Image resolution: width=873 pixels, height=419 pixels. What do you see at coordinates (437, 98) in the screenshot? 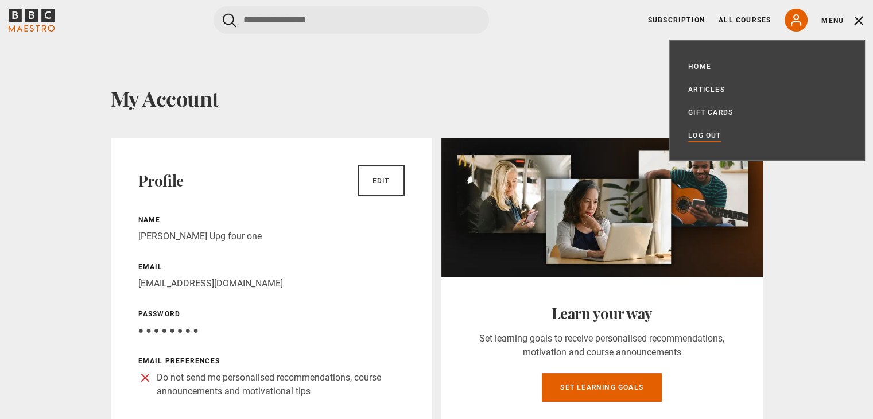
I see `h1: My Account` at bounding box center [437, 98].